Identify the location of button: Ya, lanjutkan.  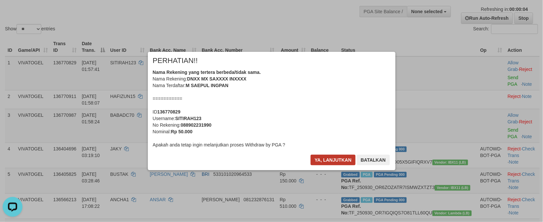
(333, 160).